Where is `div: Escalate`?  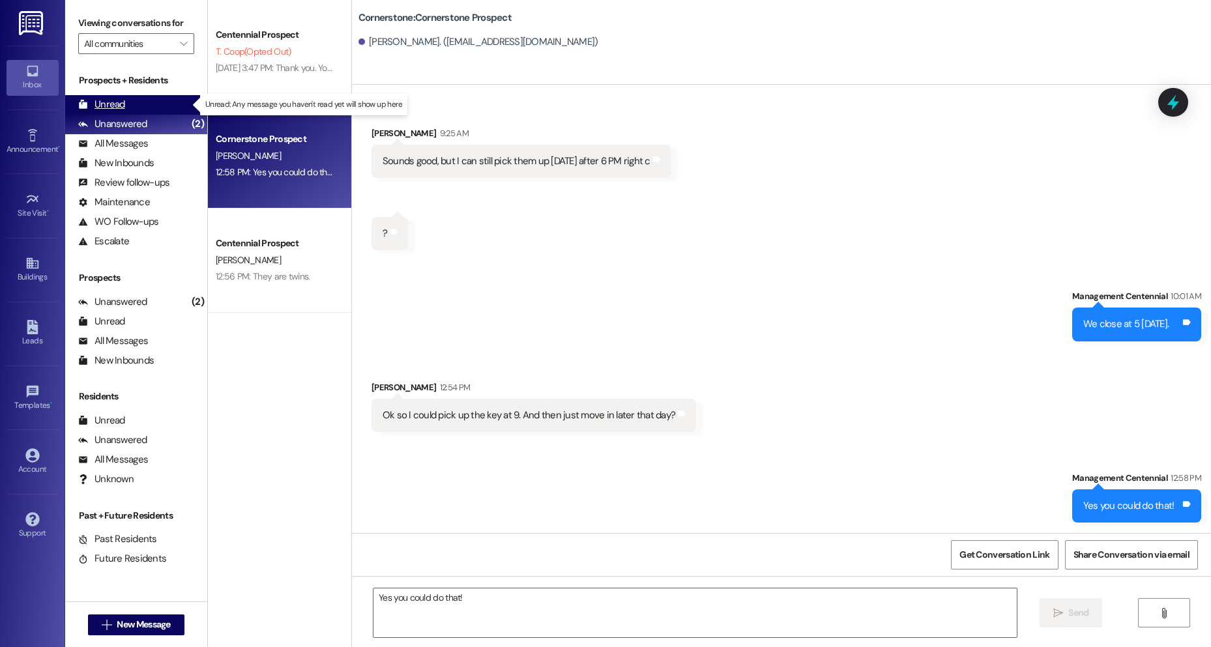 div: Escalate is located at coordinates (104, 241).